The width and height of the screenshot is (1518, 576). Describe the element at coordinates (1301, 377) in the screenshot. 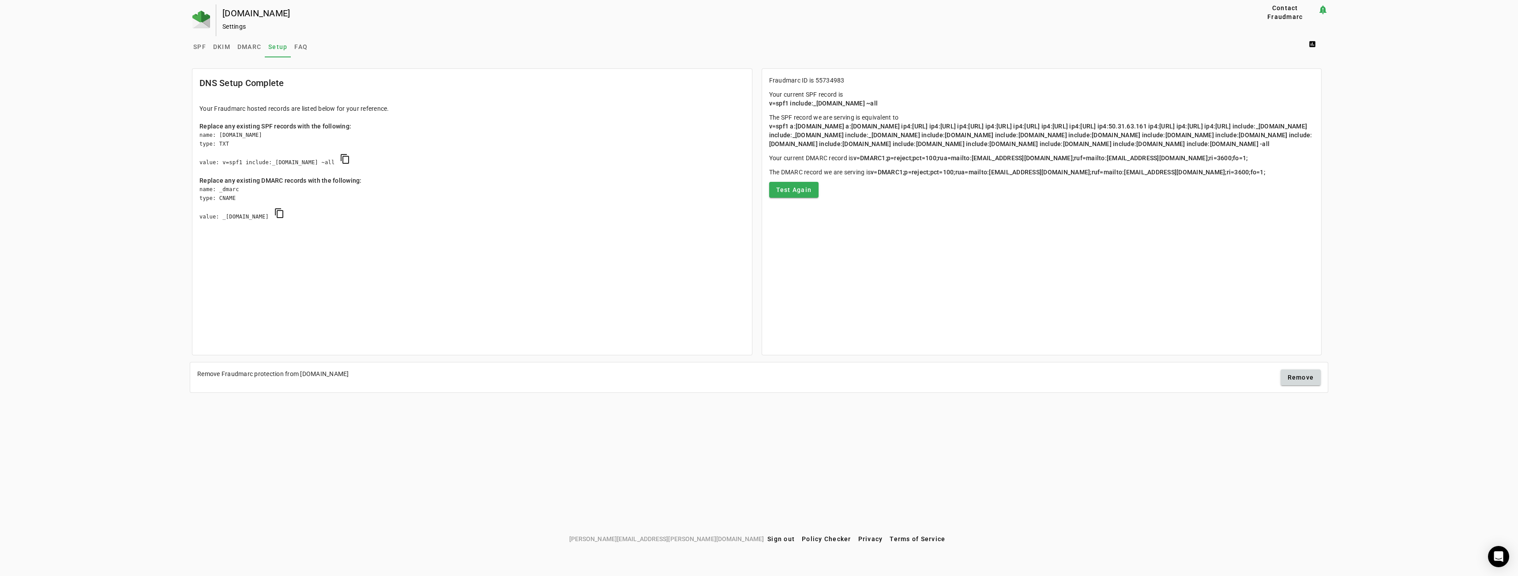

I see `span: Remove` at that location.